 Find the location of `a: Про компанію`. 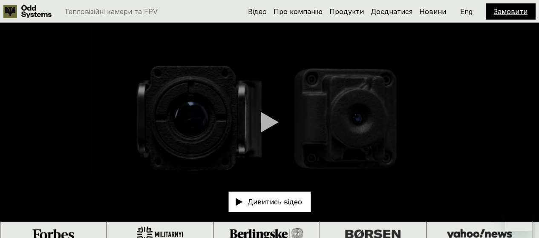

a: Про компанію is located at coordinates (298, 11).